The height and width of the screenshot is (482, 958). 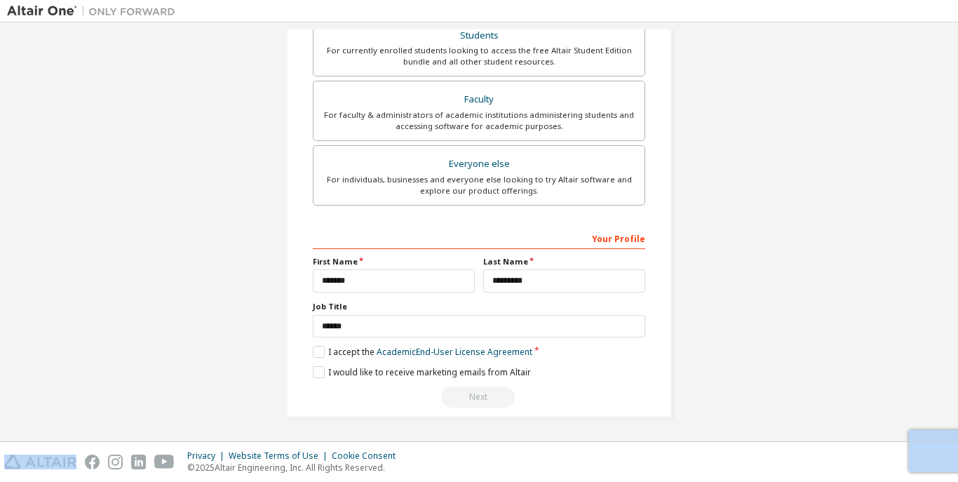 I want to click on img: altair_logo.svg, so click(x=40, y=461).